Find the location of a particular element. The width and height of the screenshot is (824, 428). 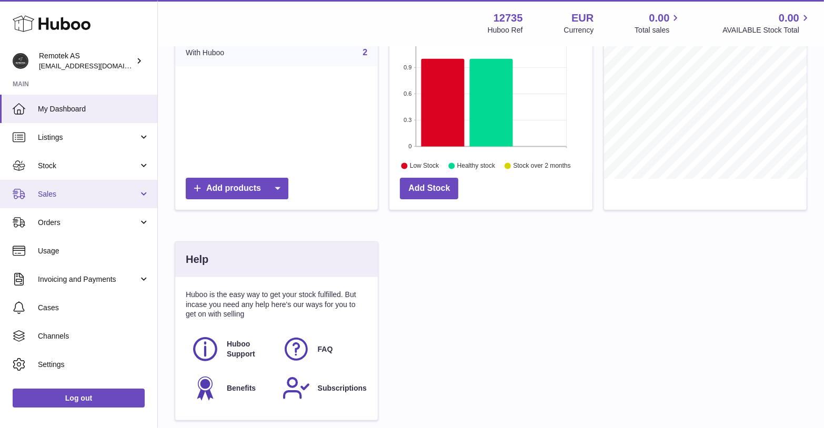

span: Benefits is located at coordinates (241, 388).